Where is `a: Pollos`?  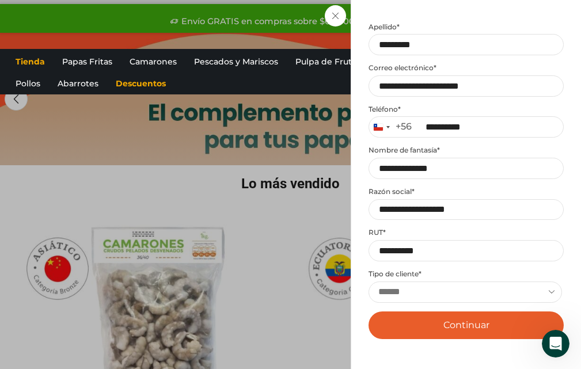 a: Pollos is located at coordinates (28, 84).